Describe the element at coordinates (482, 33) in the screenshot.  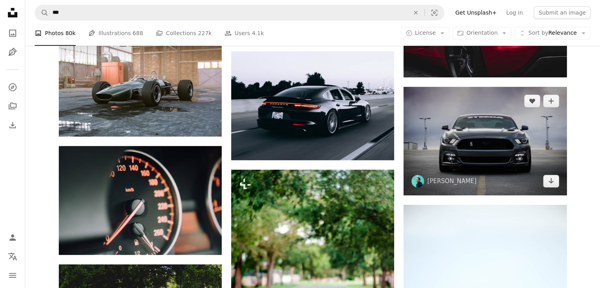
I see `button: Orientation` at that location.